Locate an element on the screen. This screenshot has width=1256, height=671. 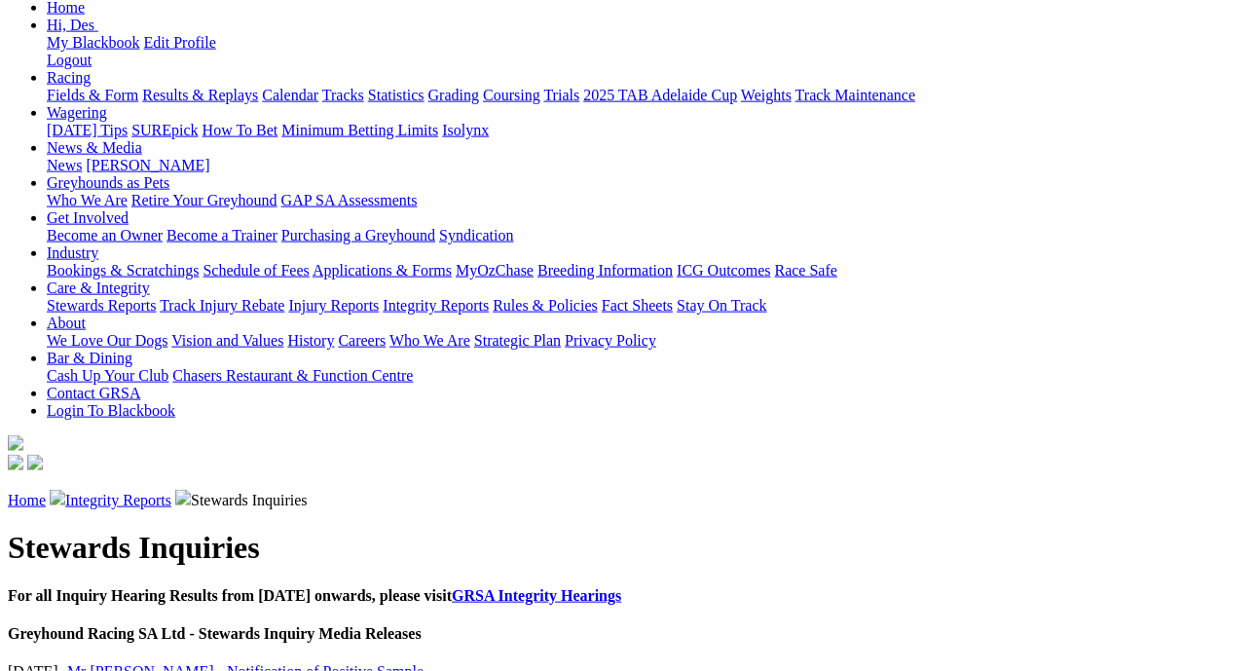
div: About is located at coordinates (648, 341).